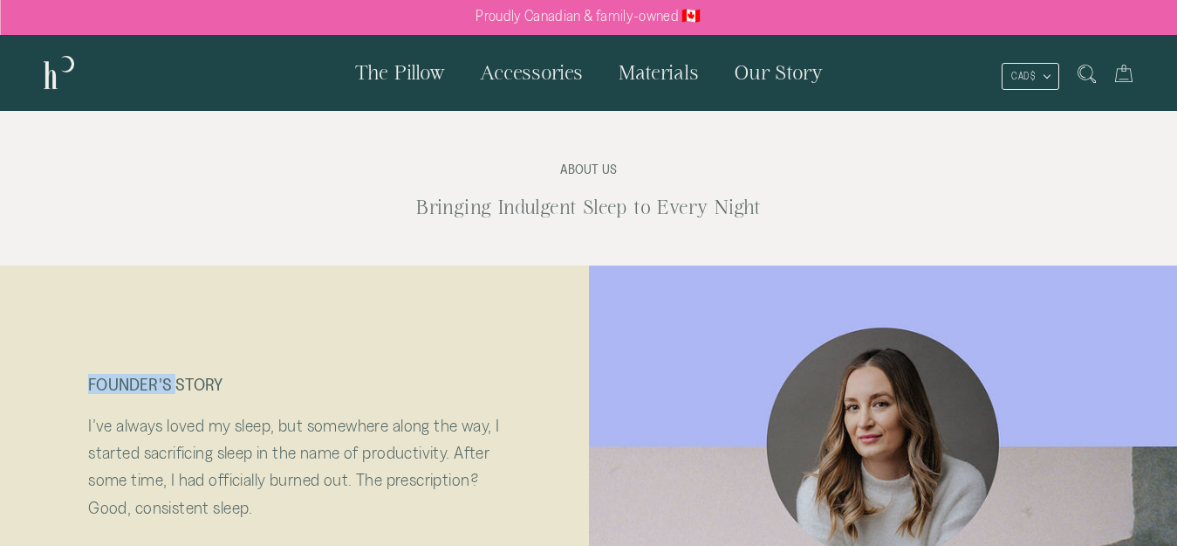  What do you see at coordinates (658, 72) in the screenshot?
I see `a: Materials` at bounding box center [658, 72].